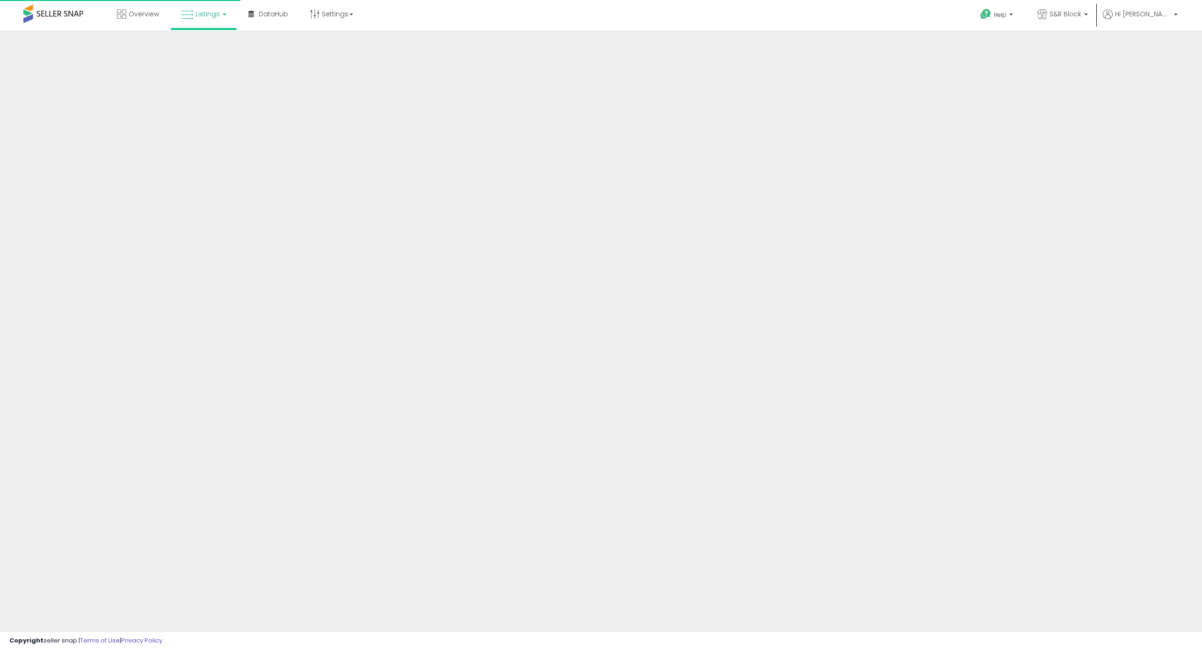 The height and width of the screenshot is (650, 1202). I want to click on span: DataHub, so click(273, 14).